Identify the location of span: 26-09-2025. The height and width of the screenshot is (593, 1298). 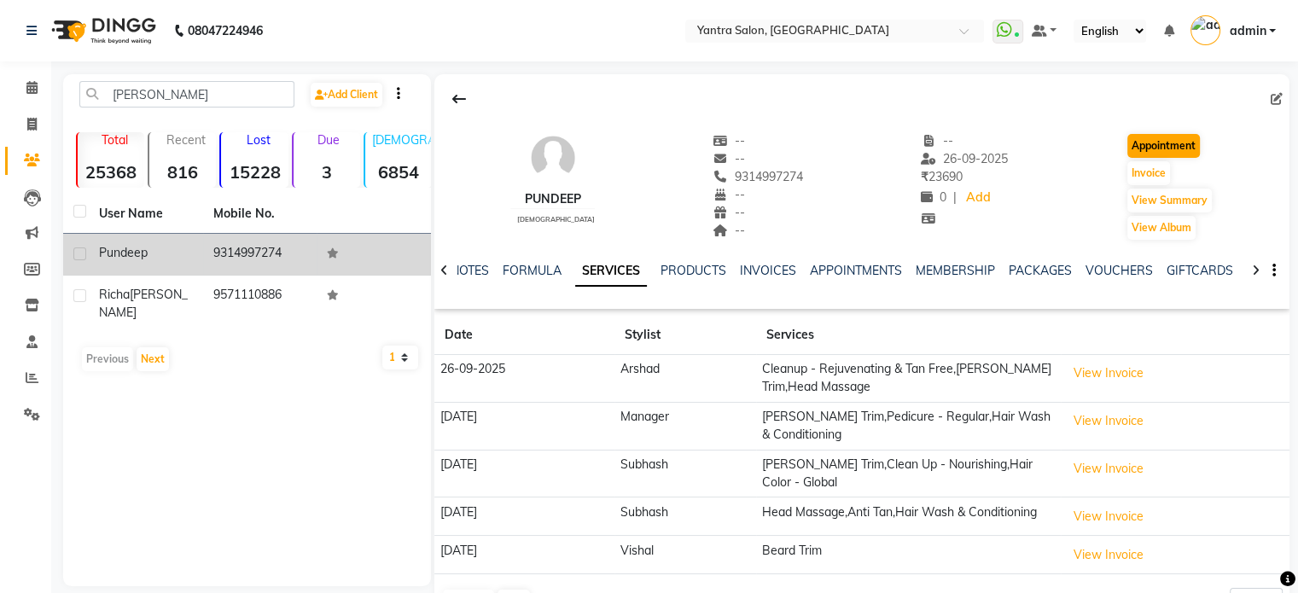
(964, 159).